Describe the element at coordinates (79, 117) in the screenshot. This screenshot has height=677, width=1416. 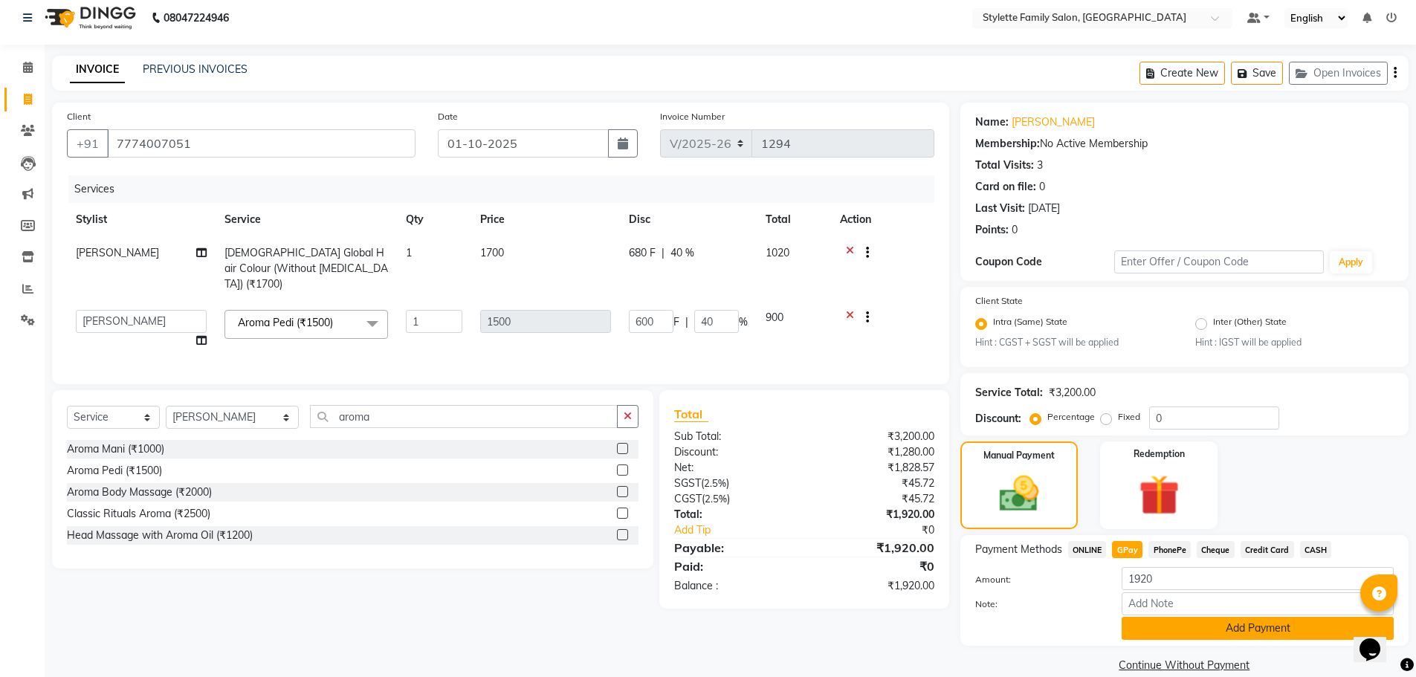
I see `label: Client` at that location.